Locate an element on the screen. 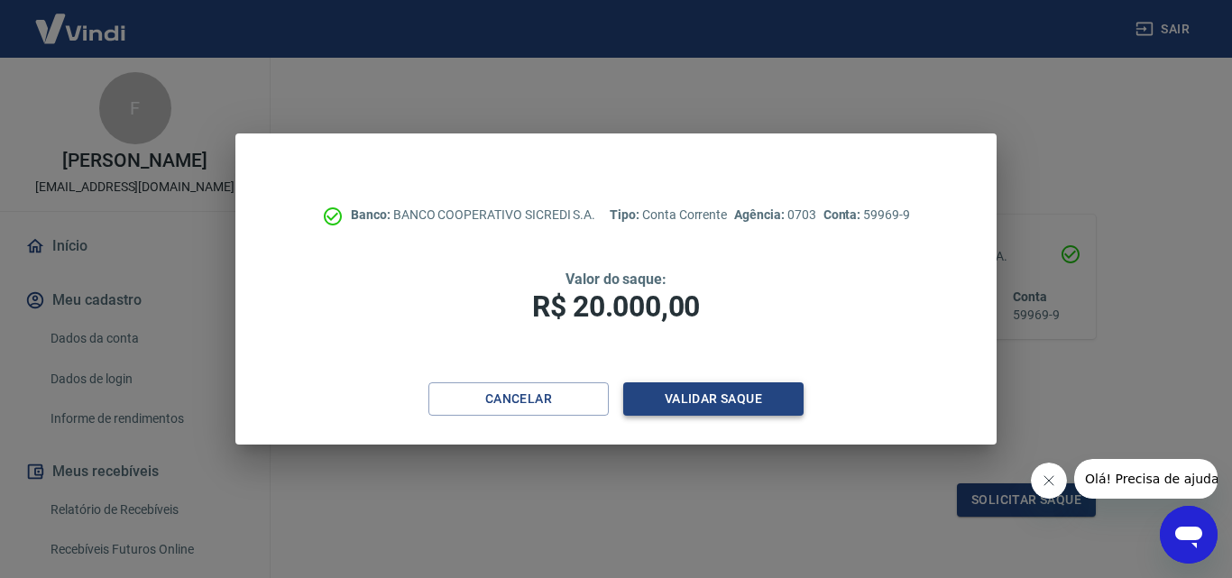  span: Banco: is located at coordinates (372, 215).